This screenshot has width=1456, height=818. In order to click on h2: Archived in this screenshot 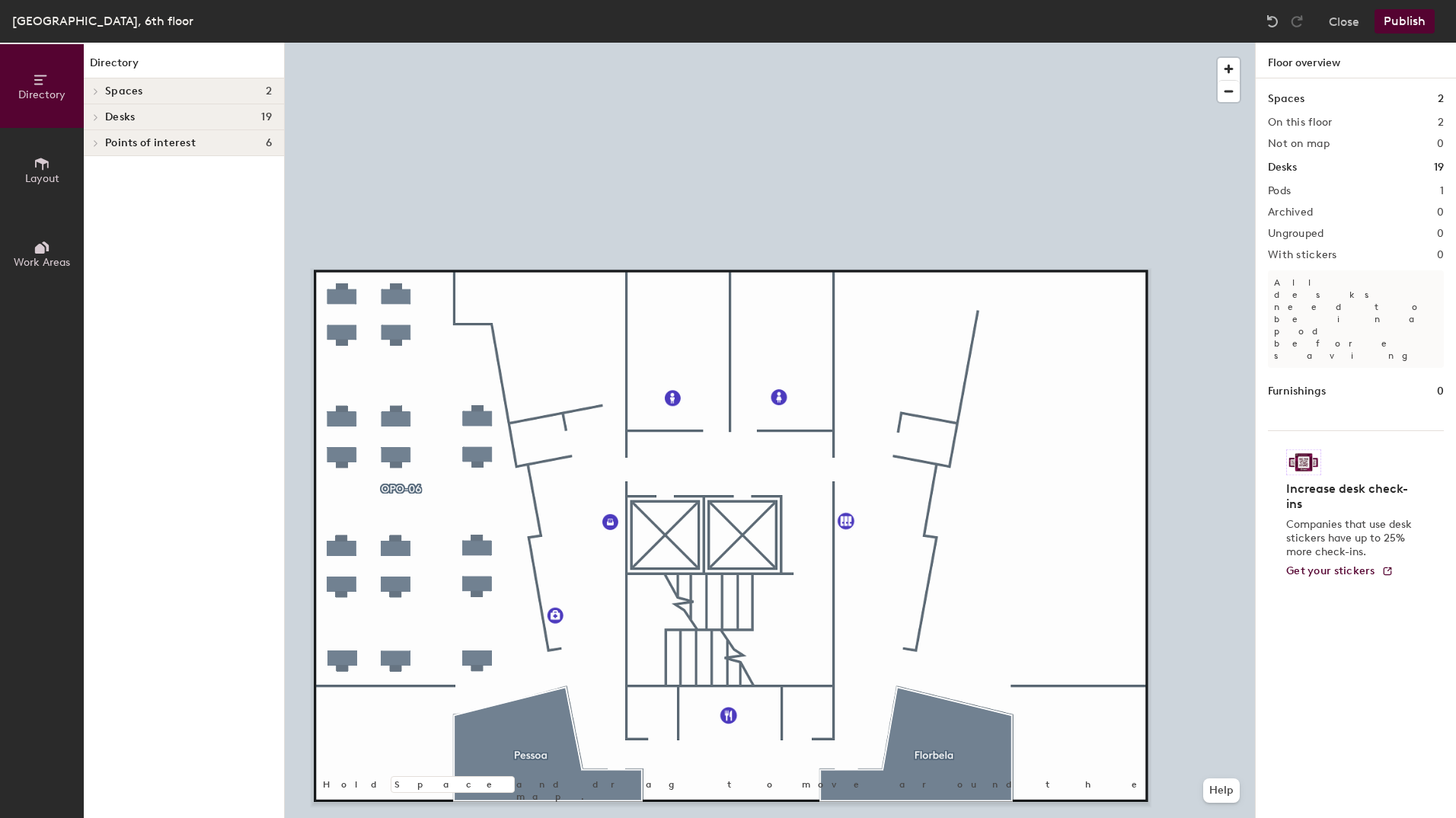, I will do `click(1290, 212)`.